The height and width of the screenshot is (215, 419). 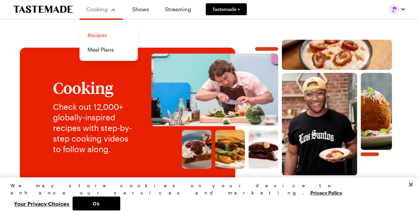 What do you see at coordinates (394, 9) in the screenshot?
I see `img: Profile picture` at bounding box center [394, 9].